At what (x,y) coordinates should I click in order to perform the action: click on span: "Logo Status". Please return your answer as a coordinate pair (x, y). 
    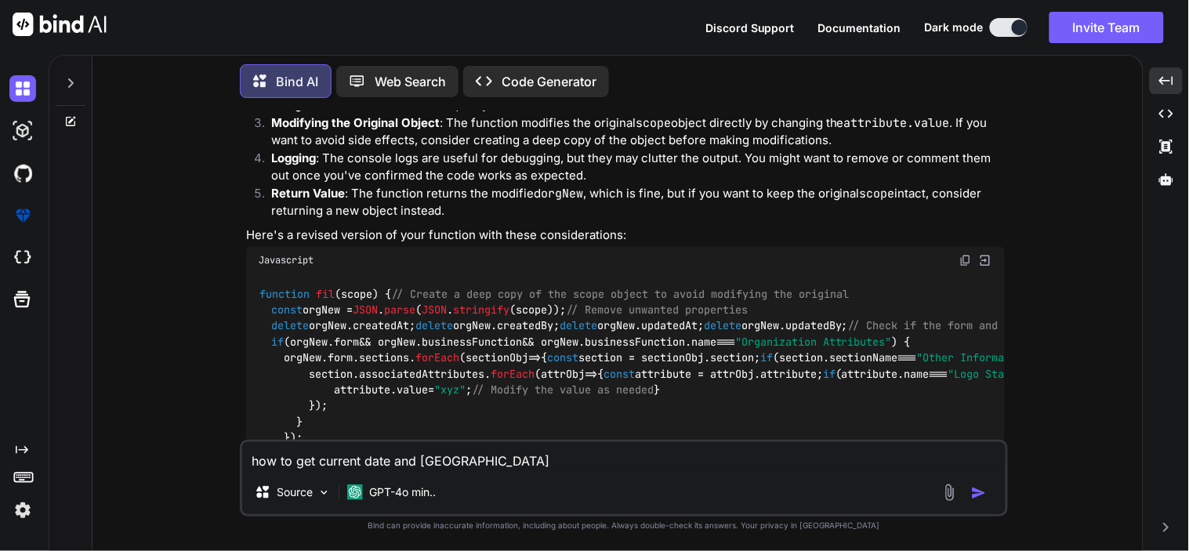
    Looking at the image, I should click on (989, 374).